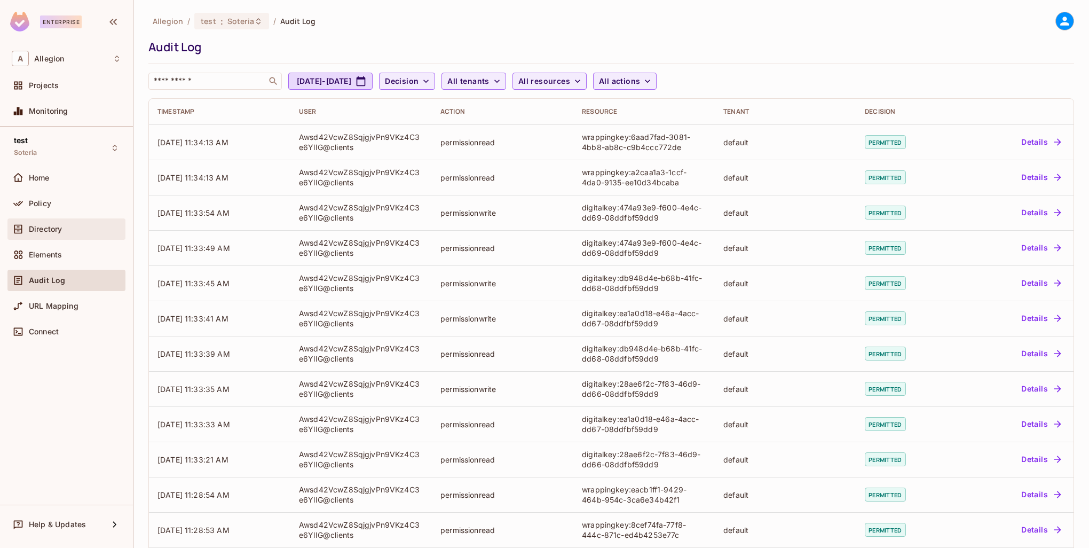 The height and width of the screenshot is (548, 1089). I want to click on span: All resources, so click(544, 81).